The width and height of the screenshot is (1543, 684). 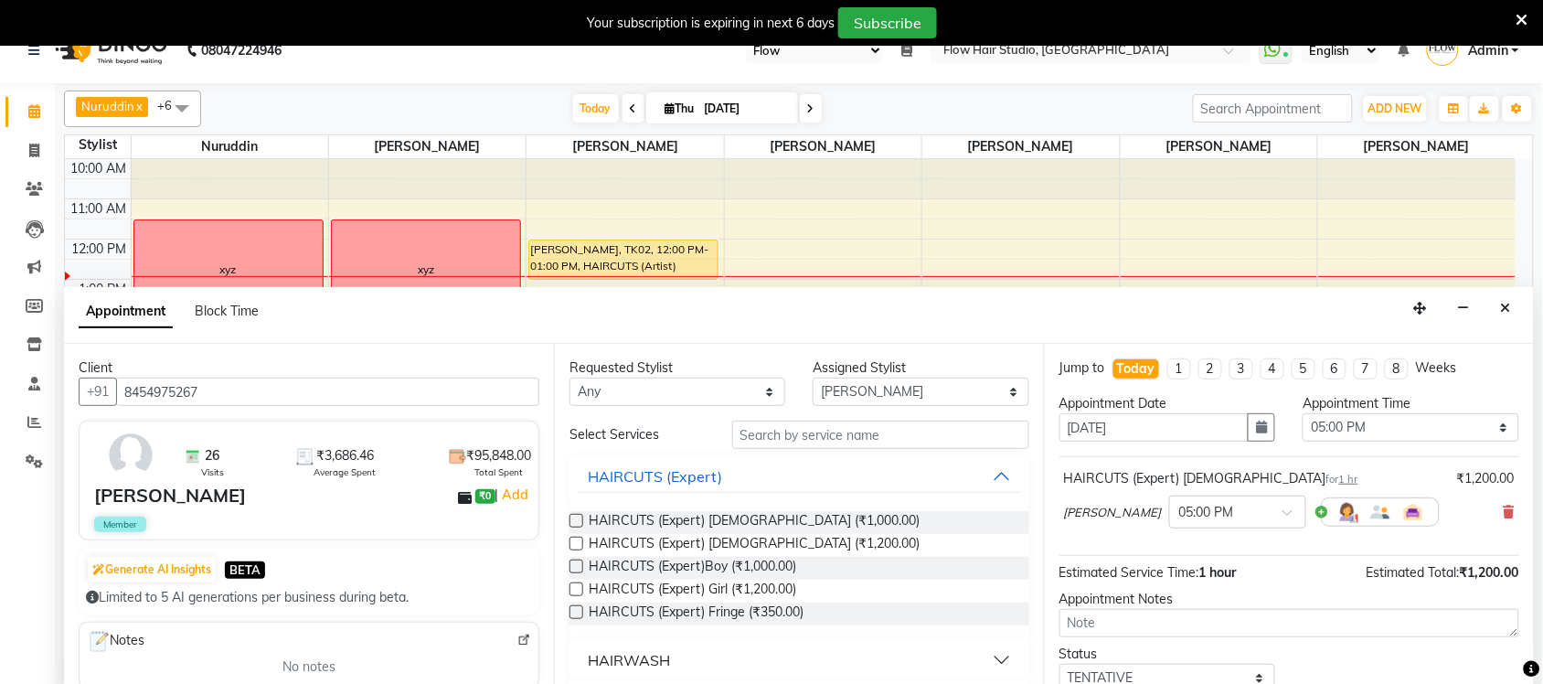 I want to click on span: ADD NEW, so click(x=1395, y=108).